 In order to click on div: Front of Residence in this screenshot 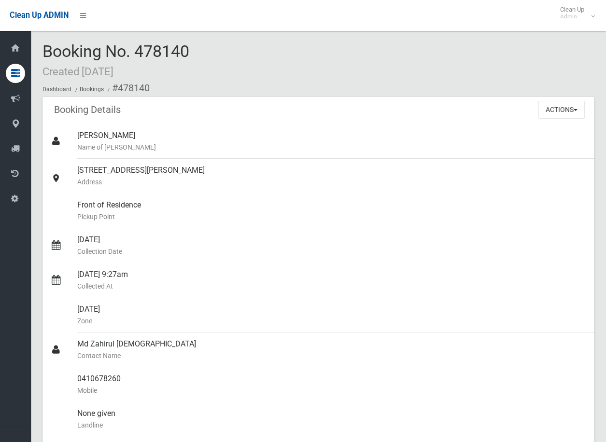, I will do `click(332, 211)`.